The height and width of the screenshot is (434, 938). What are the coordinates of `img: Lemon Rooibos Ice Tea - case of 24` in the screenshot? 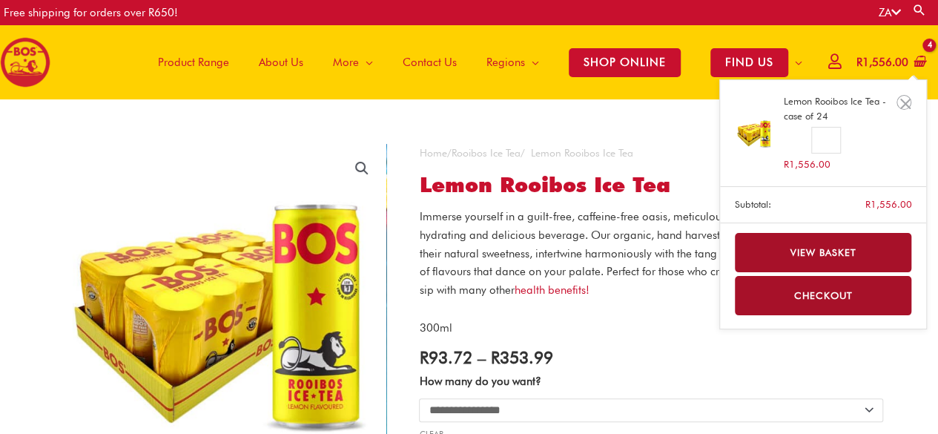 It's located at (754, 133).